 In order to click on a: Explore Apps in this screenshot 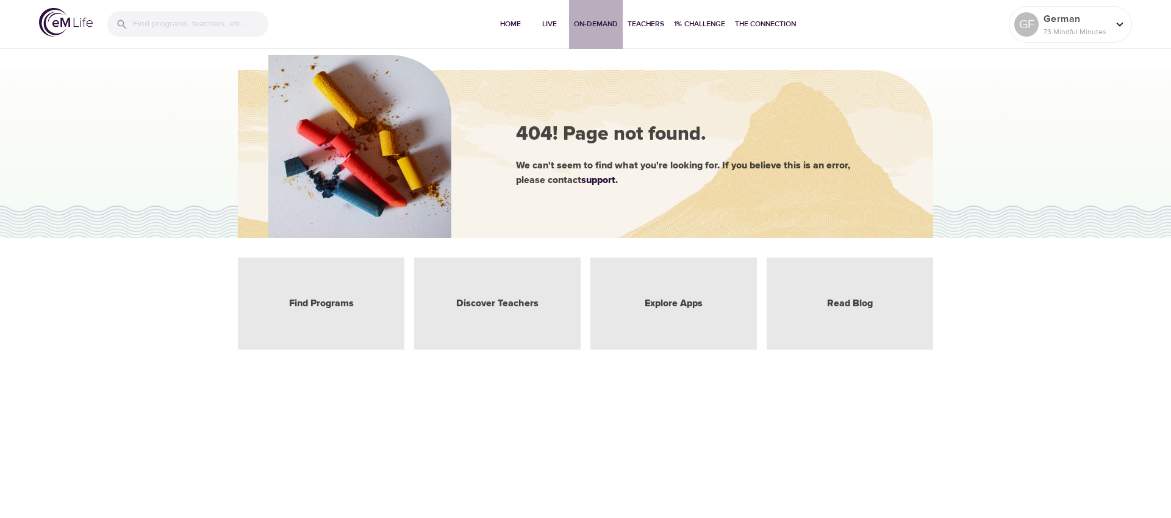, I will do `click(673, 303)`.